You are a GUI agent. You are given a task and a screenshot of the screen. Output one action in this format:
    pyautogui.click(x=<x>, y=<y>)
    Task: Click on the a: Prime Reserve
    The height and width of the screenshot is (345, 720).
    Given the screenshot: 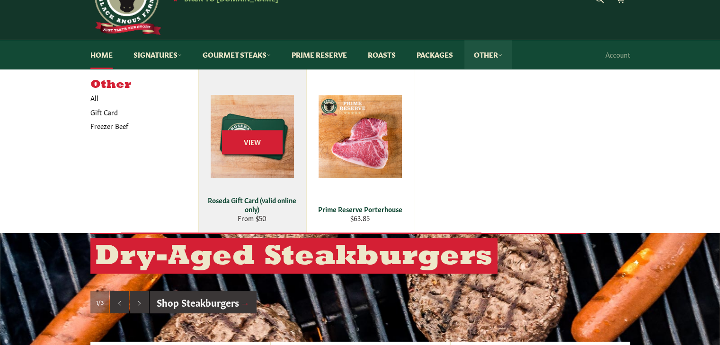 What is the action you would take?
    pyautogui.click(x=319, y=54)
    